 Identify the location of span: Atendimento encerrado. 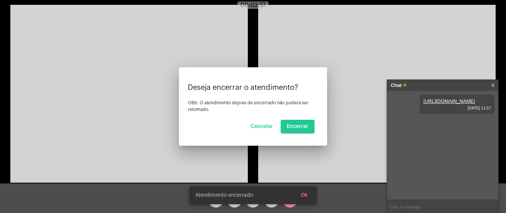
(224, 195).